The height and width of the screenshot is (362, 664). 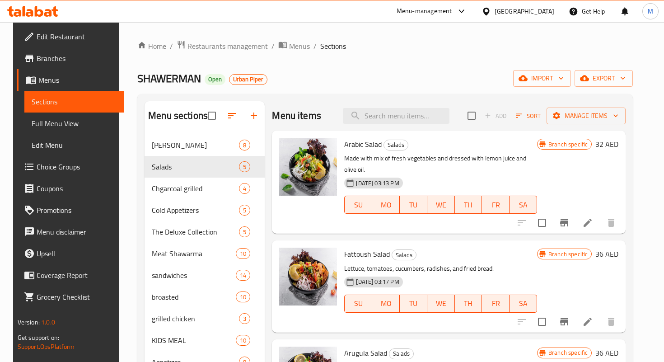 What do you see at coordinates (74, 145) in the screenshot?
I see `a: Edit Menu` at bounding box center [74, 145].